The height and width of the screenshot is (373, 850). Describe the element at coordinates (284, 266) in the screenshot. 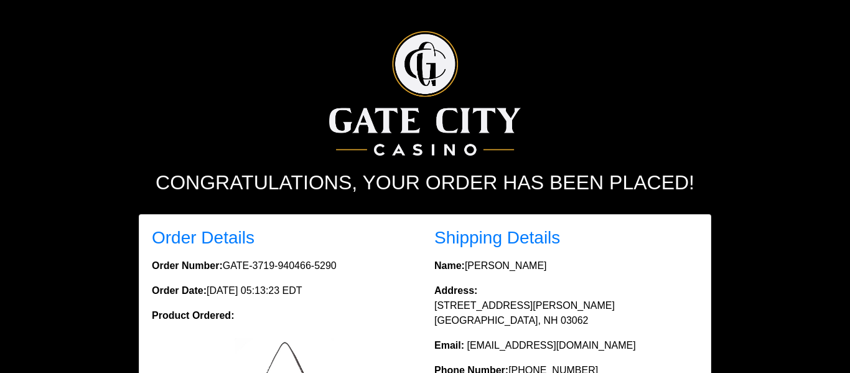

I see `p: GATE-3719-940466-5290` at that location.